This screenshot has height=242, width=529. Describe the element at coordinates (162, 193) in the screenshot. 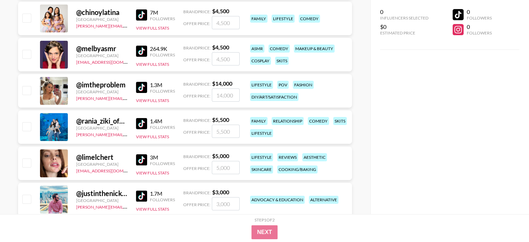

I see `div: 1.7M` at that location.